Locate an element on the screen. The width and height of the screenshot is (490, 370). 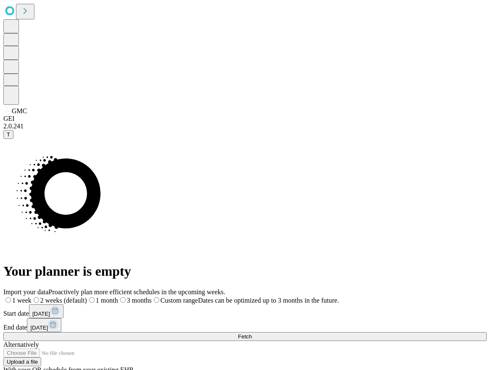
button: Upload a file is located at coordinates (22, 361).